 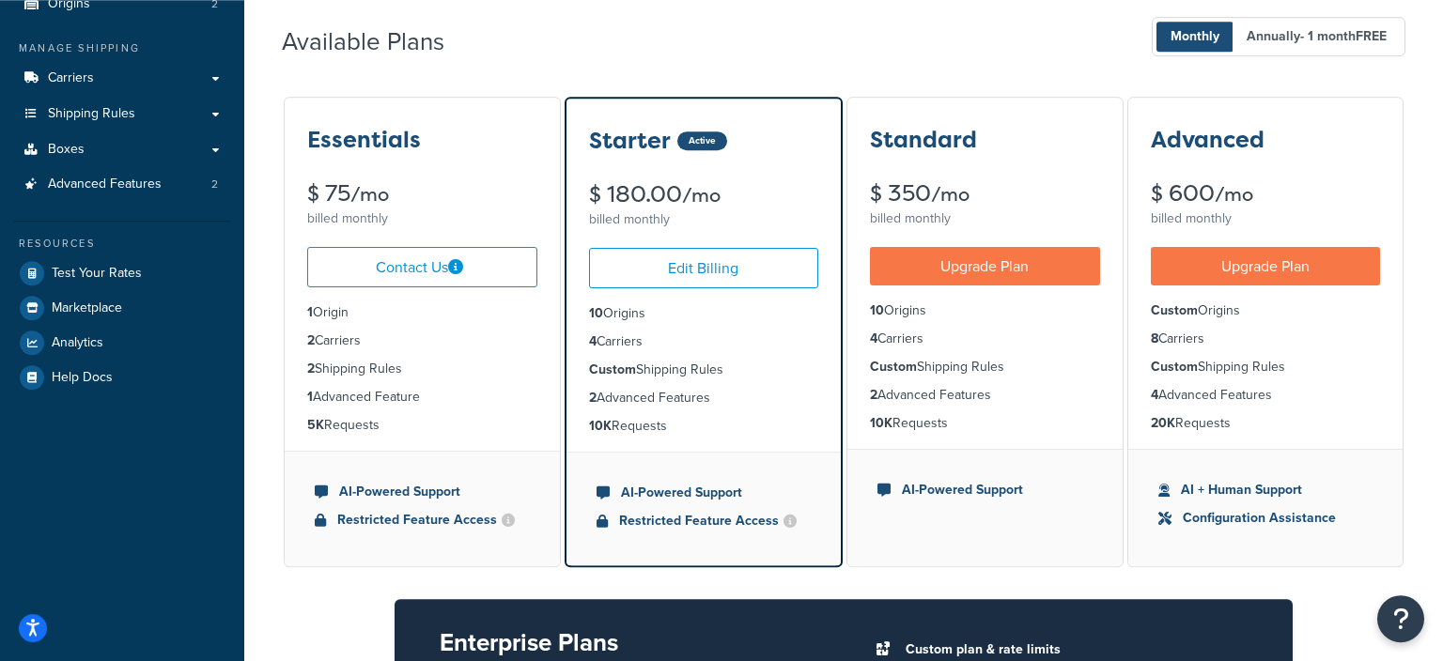 I want to click on div: $ 600, so click(x=1265, y=193).